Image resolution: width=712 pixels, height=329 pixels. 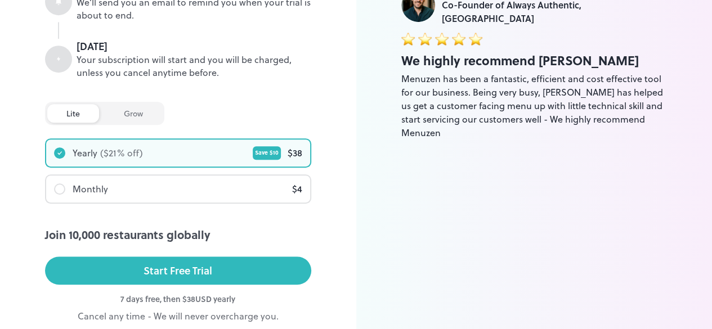 What do you see at coordinates (297, 189) in the screenshot?
I see `div: $ 4` at bounding box center [297, 189].